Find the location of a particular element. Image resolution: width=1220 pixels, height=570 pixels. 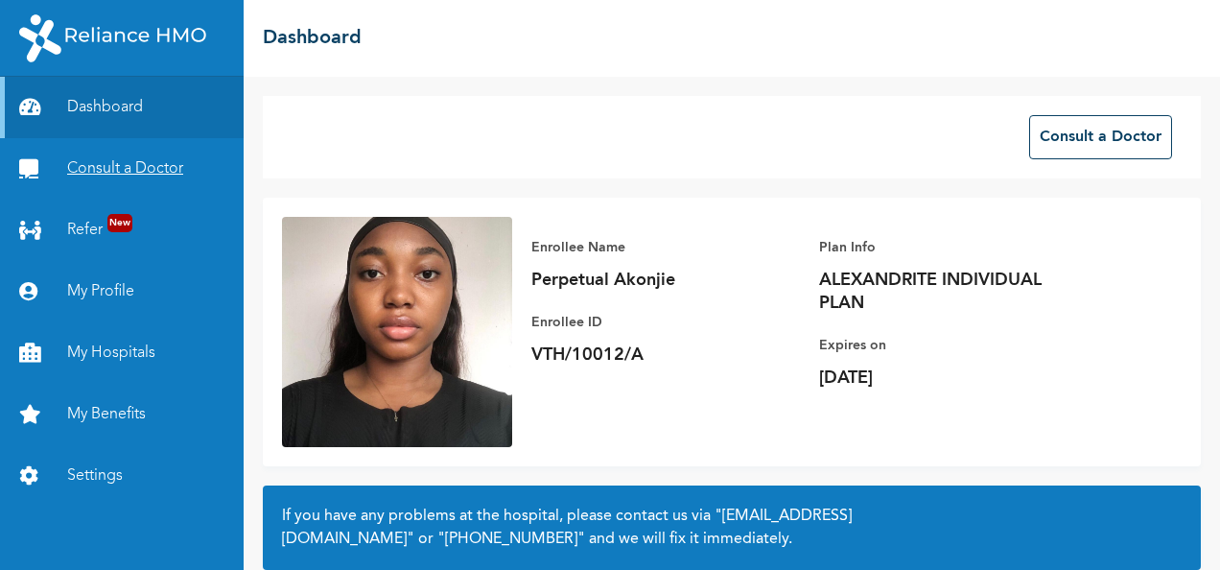

p: VTH/10012/A is located at coordinates (666, 355).